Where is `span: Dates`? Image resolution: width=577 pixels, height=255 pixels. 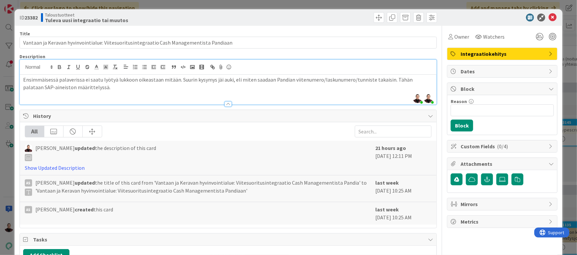
span: Dates is located at coordinates (503, 71).